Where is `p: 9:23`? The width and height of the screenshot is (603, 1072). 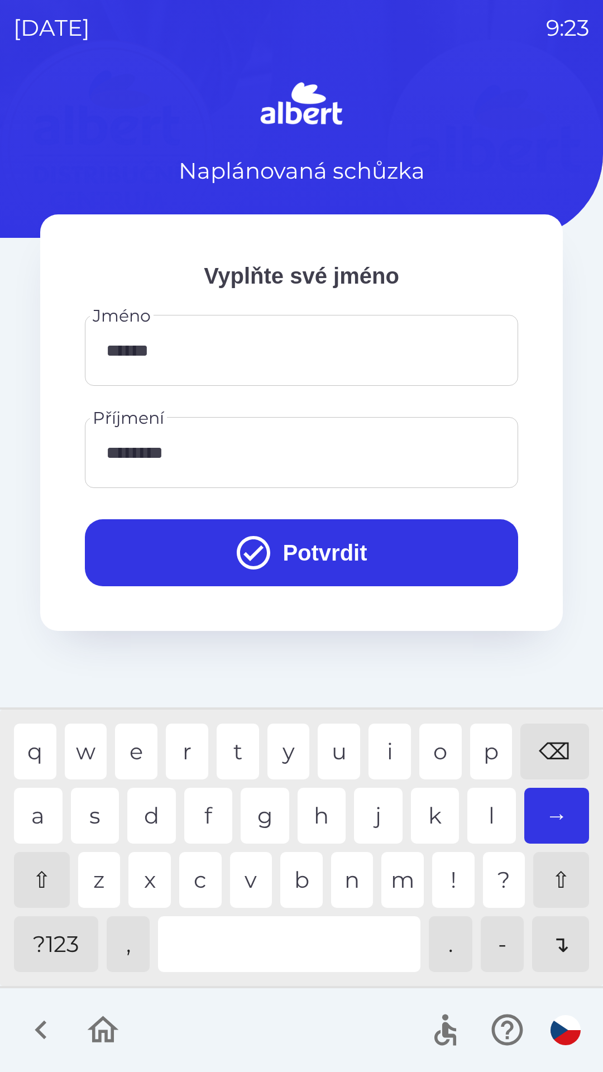
p: 9:23 is located at coordinates (568, 28).